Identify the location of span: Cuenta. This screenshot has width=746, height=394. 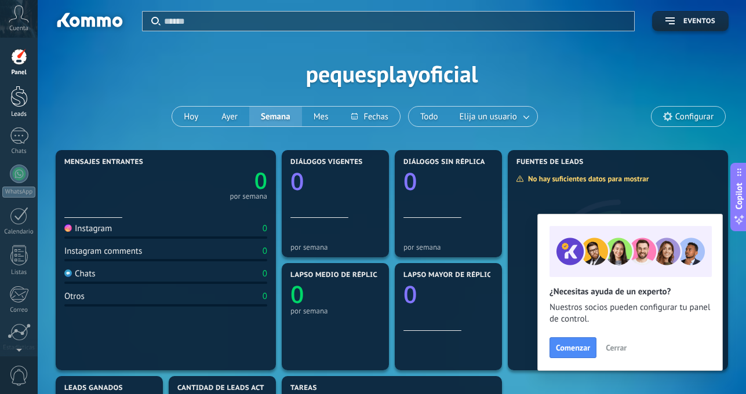
(19, 28).